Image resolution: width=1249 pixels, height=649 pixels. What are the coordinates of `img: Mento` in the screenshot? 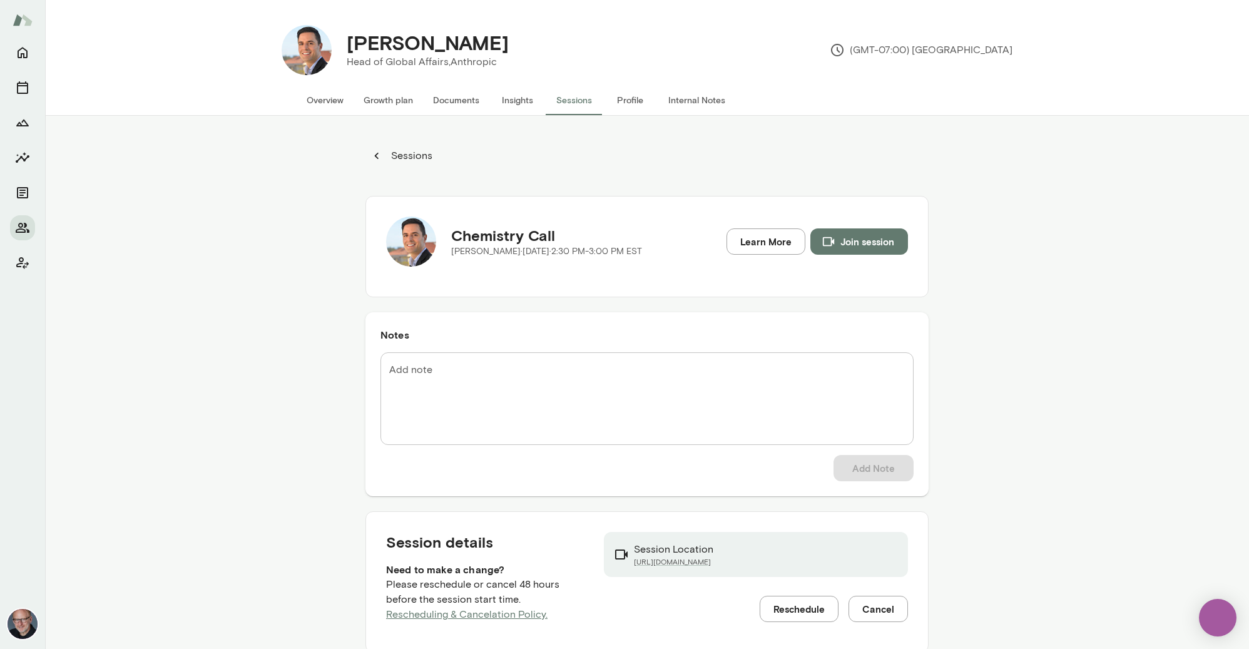 It's located at (23, 20).